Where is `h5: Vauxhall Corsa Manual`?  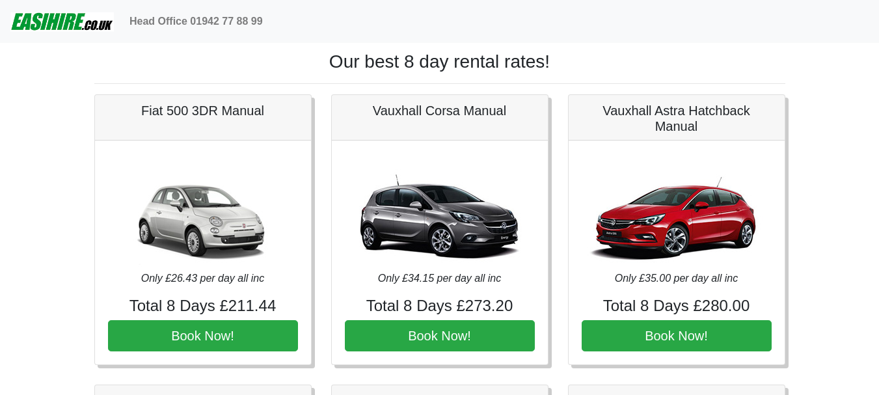
h5: Vauxhall Corsa Manual is located at coordinates (440, 111).